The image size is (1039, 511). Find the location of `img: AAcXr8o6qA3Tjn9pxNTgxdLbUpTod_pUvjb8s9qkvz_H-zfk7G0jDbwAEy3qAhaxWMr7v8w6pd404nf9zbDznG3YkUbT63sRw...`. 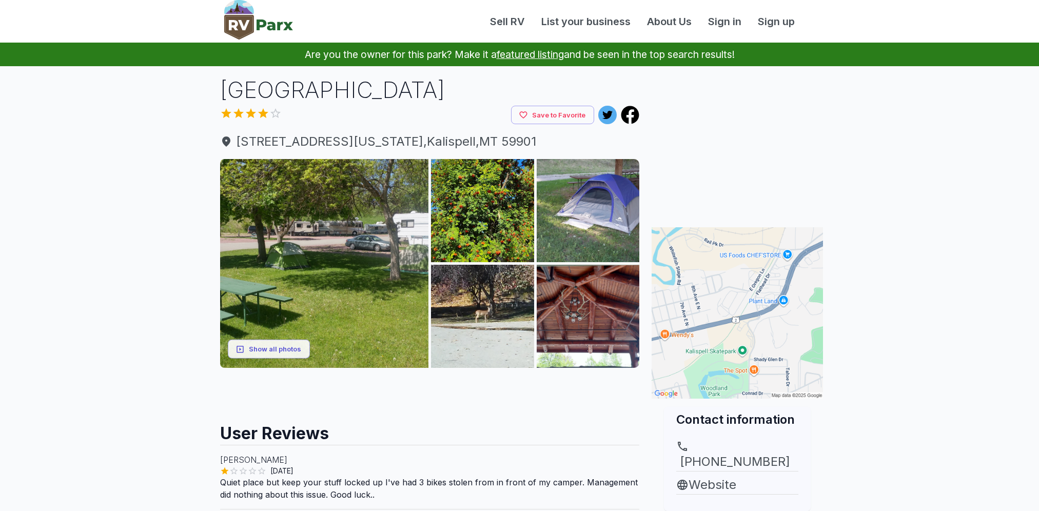

img: AAcXr8o6qA3Tjn9pxNTgxdLbUpTod_pUvjb8s9qkvz_H-zfk7G0jDbwAEy3qAhaxWMr7v8w6pd404nf9zbDznG3YkUbT63sRw... is located at coordinates (482, 210).